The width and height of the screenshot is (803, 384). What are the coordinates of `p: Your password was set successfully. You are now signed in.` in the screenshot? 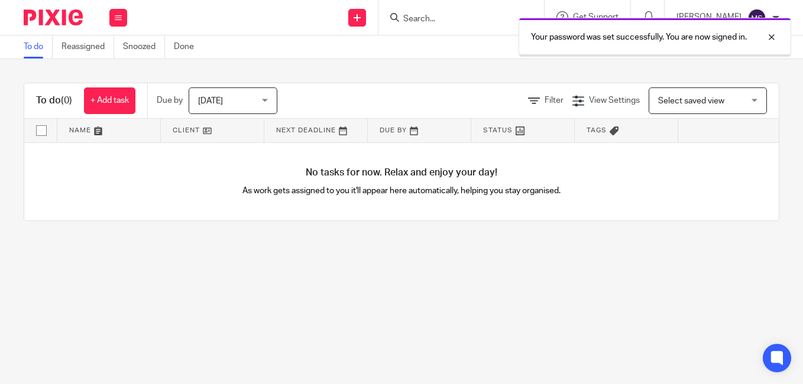 It's located at (639, 37).